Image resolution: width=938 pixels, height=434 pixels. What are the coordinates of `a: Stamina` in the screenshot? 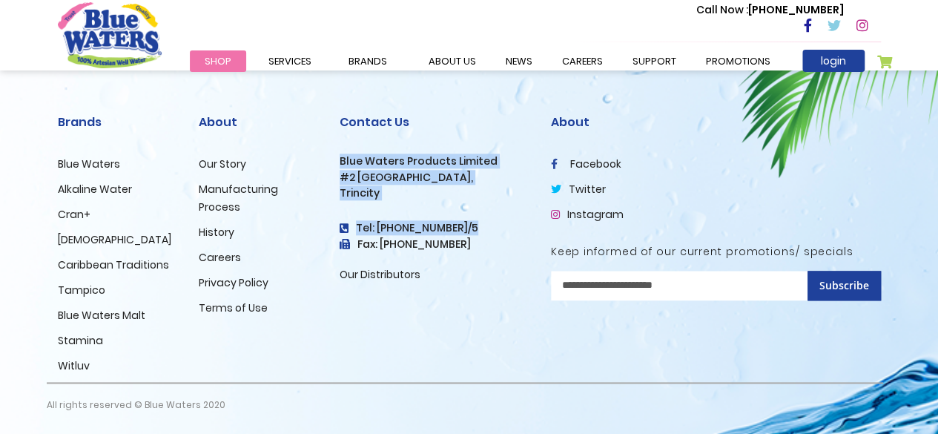 It's located at (80, 340).